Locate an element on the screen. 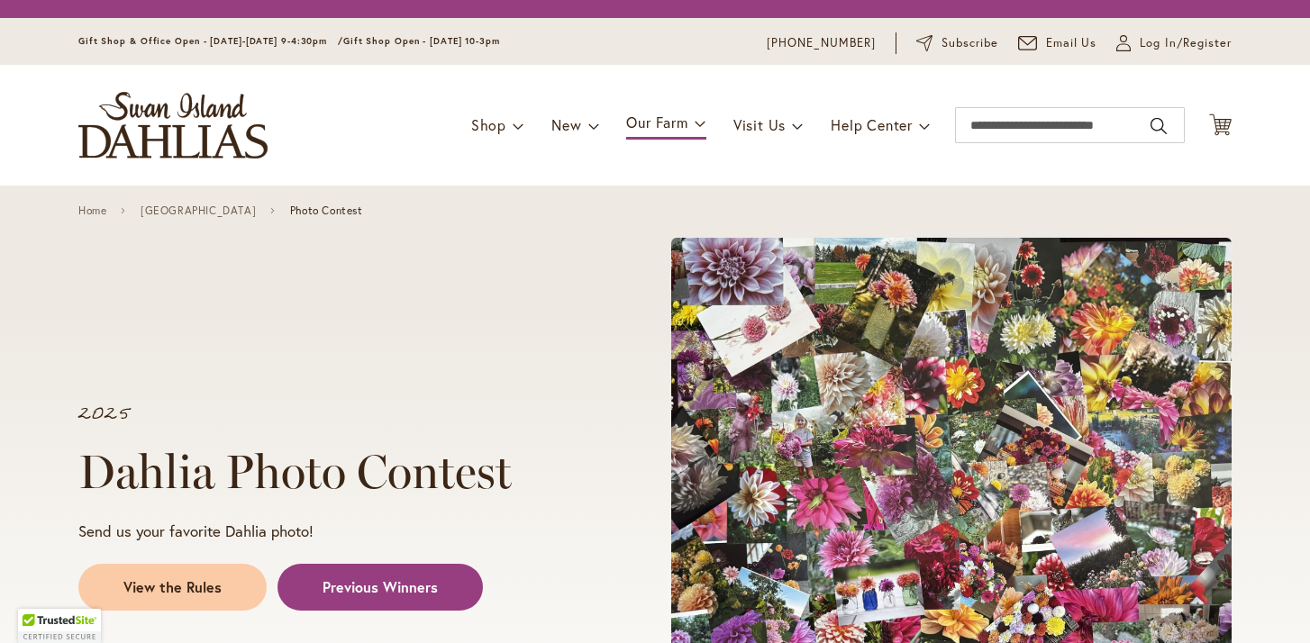 This screenshot has width=1310, height=643. span: Previous Winners is located at coordinates (380, 587).